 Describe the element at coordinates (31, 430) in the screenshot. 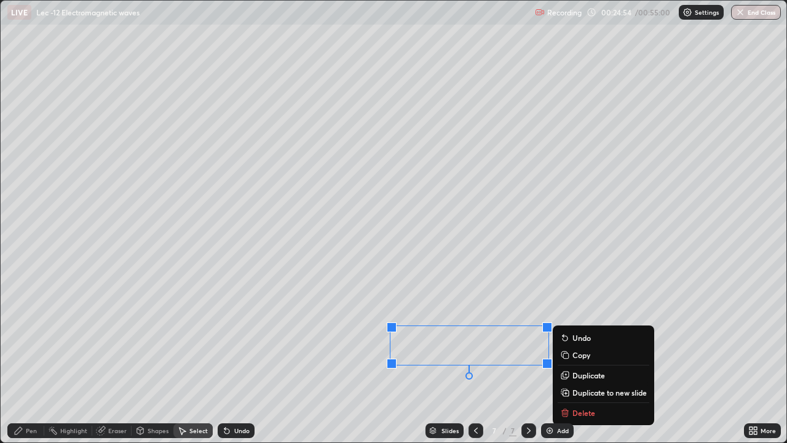

I see `div: Pen` at that location.